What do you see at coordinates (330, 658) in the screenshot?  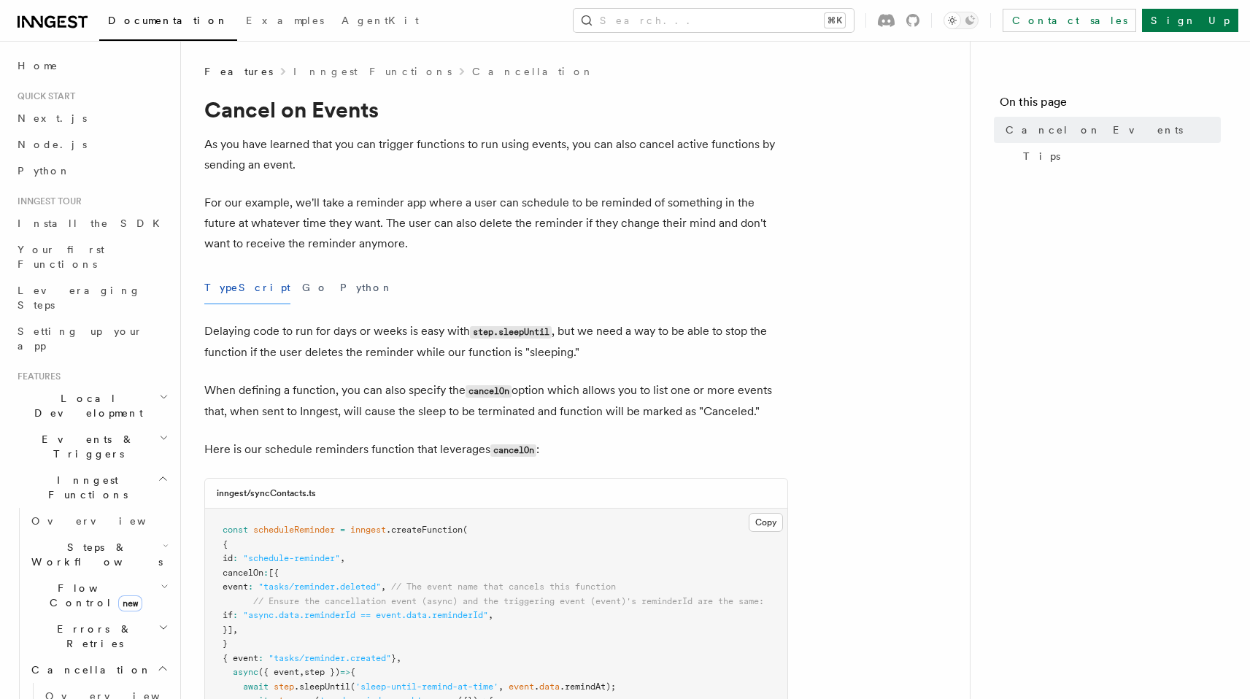 I see `span: "tasks/reminder.created"` at bounding box center [330, 658].